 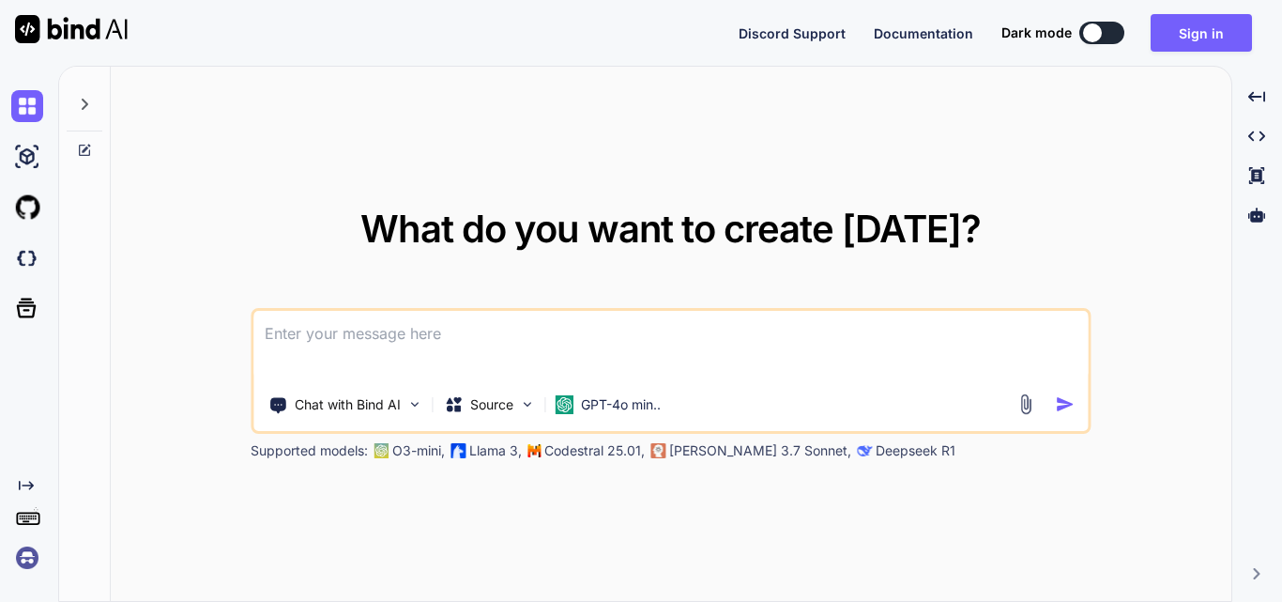 I want to click on img: Mistral-AI, so click(x=534, y=451).